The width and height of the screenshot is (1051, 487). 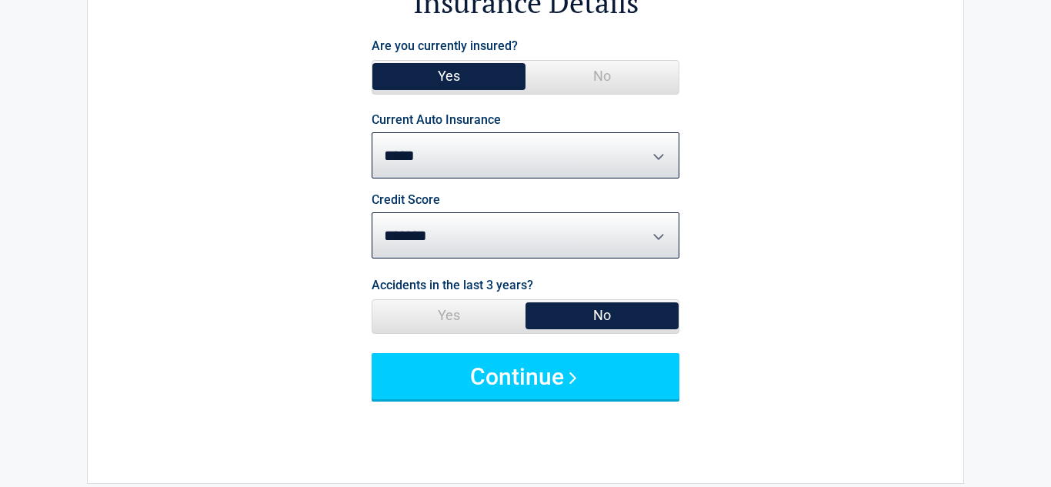 I want to click on label: Current Auto Insurance, so click(x=436, y=120).